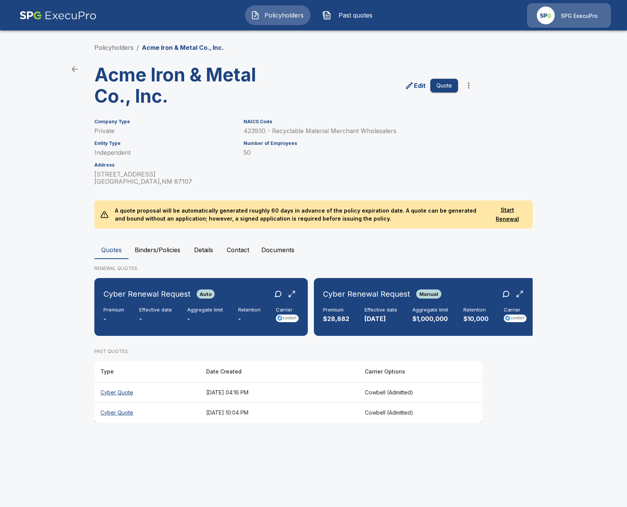  I want to click on button: Contact, so click(238, 250).